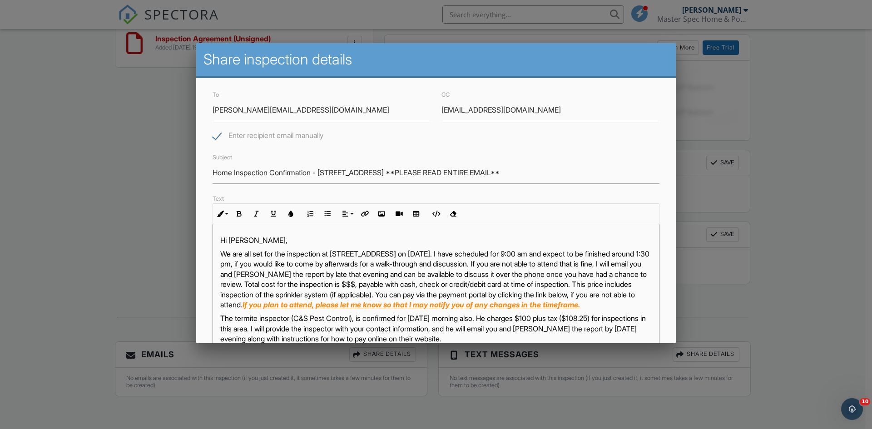  What do you see at coordinates (436, 60) in the screenshot?
I see `h2: Share inspection details` at bounding box center [436, 60].